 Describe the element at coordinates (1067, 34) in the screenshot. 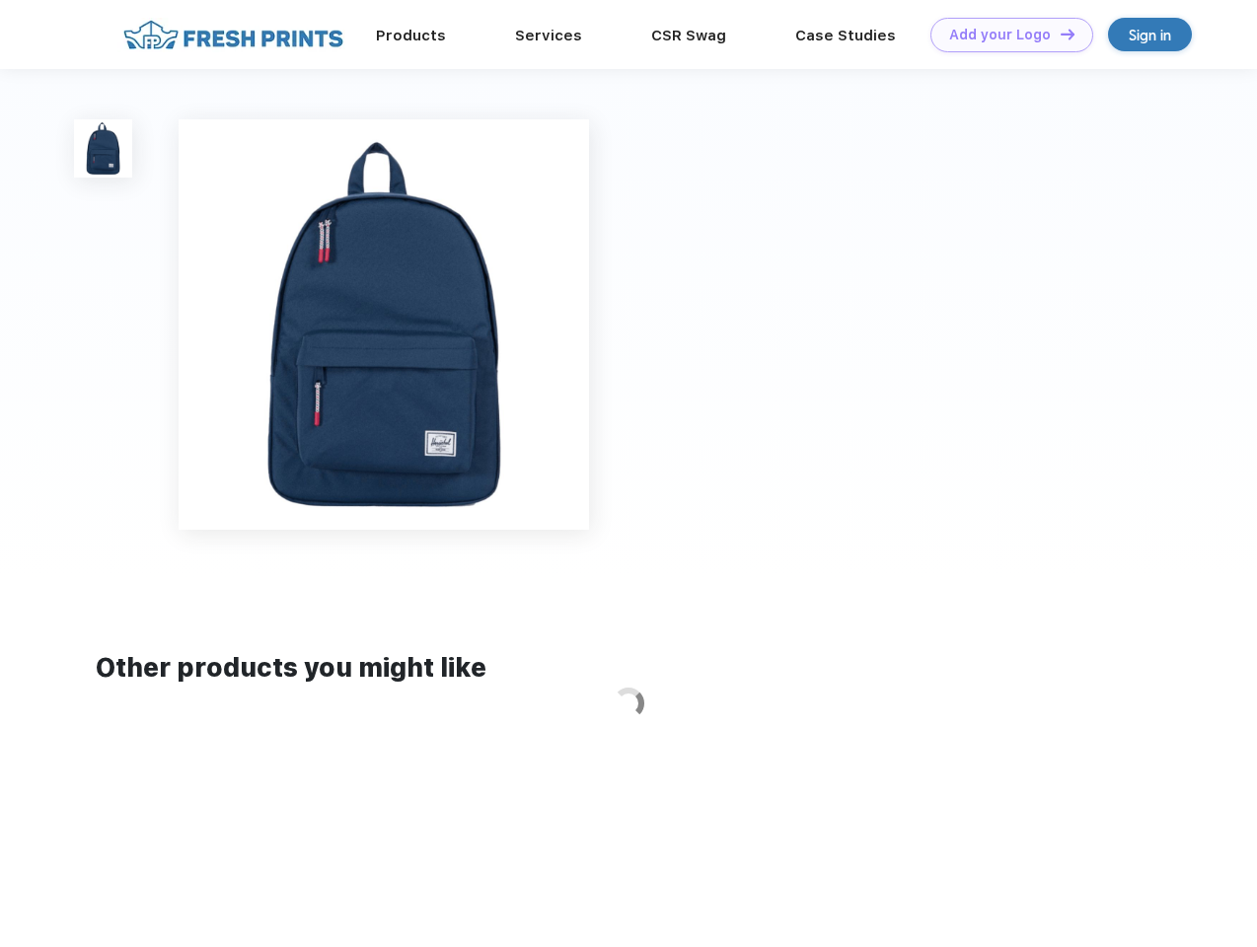

I see `img: DT` at that location.